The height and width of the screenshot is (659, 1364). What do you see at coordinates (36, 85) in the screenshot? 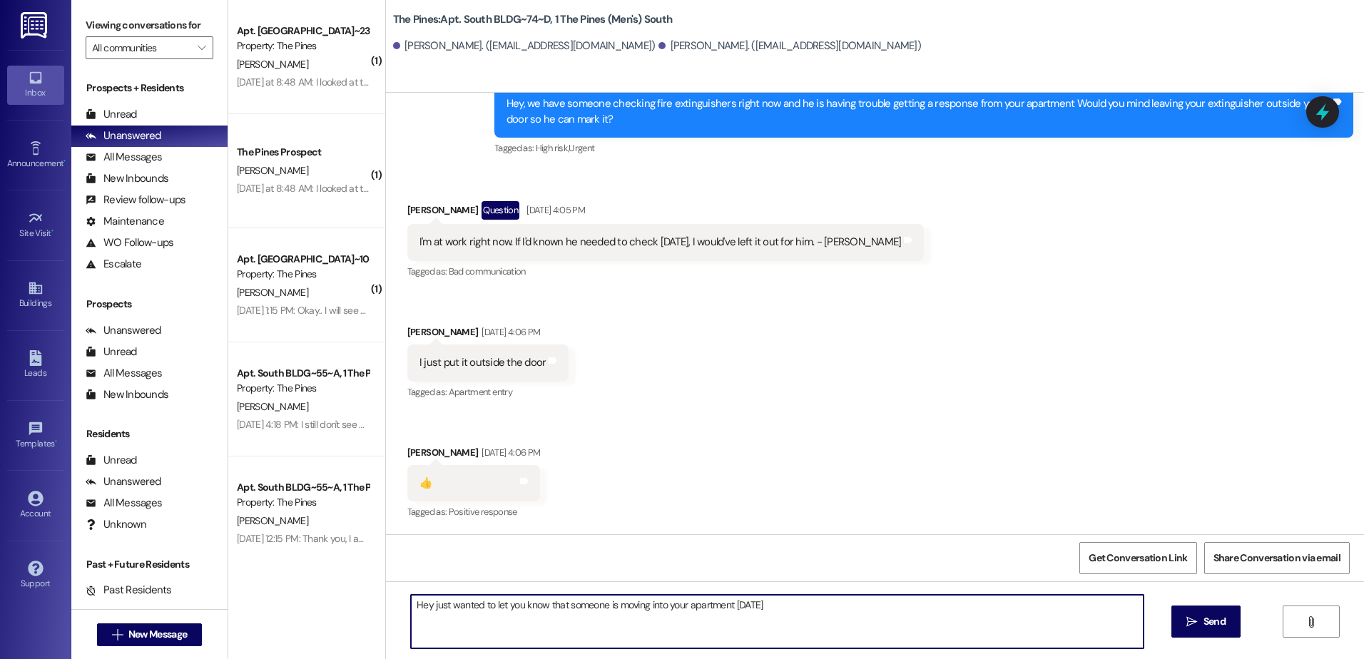
I see `a: Inbox` at bounding box center [36, 85].